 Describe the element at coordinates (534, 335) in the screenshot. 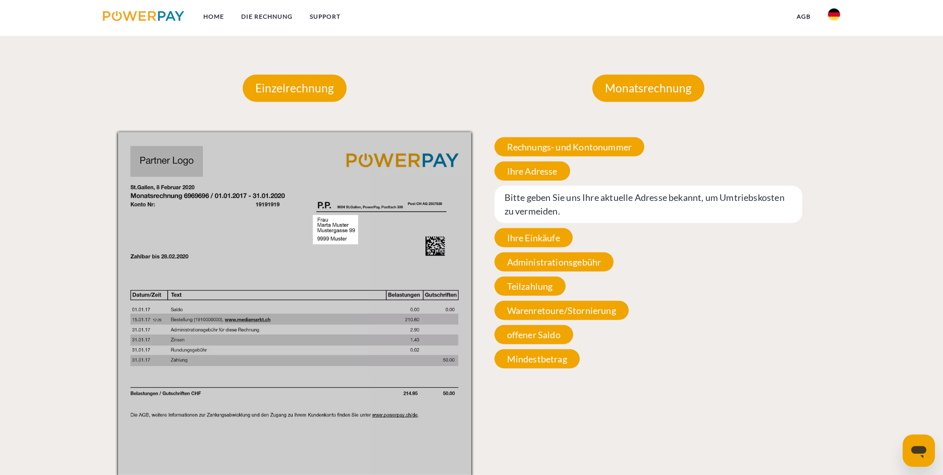

I see `span: offener Saldo` at that location.